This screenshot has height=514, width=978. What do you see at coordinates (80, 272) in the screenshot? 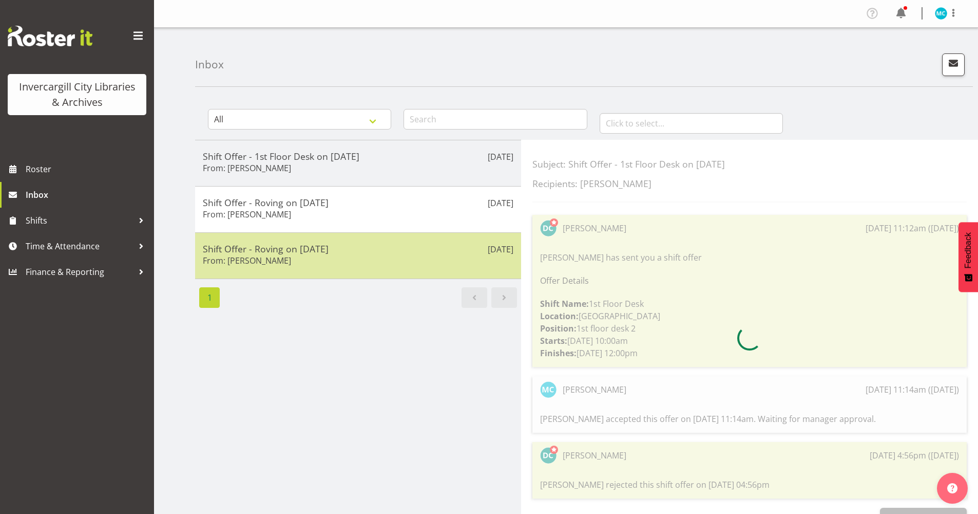
I see `span: Finance & Reporting` at bounding box center [80, 272].